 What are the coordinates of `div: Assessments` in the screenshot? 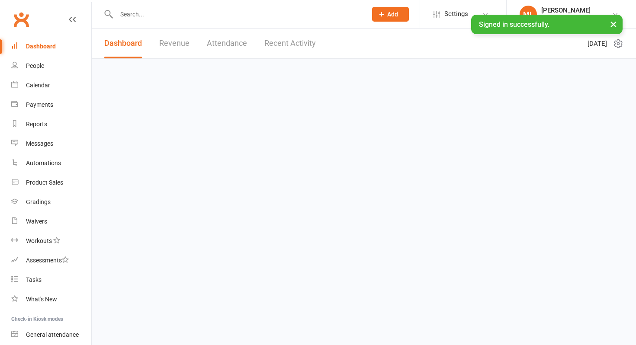 It's located at (47, 260).